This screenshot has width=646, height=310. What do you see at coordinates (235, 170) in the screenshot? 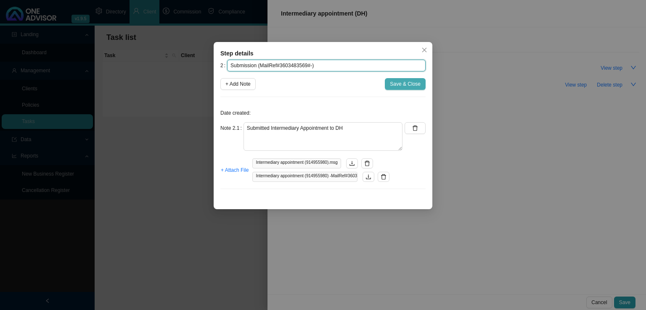
I see `button: + Attach File` at bounding box center [235, 170].